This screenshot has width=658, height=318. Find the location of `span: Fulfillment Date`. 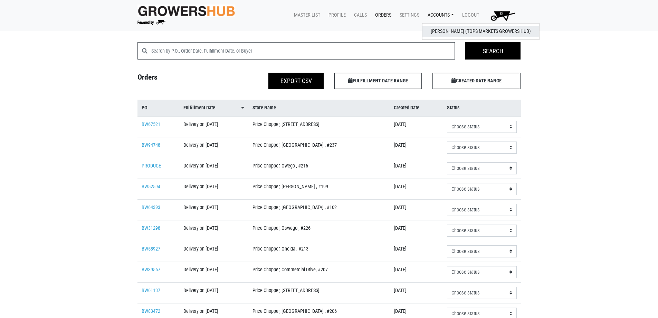

span: Fulfillment Date is located at coordinates (199, 108).